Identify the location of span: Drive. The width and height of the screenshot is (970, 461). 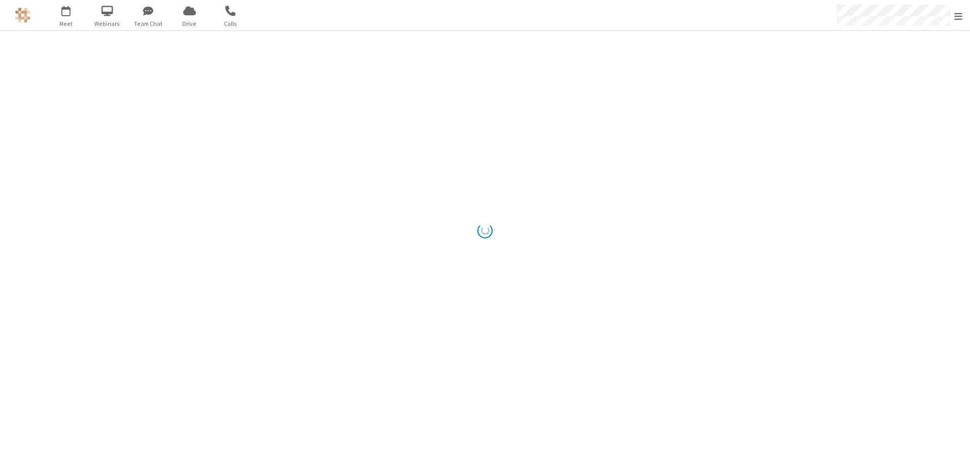
(189, 24).